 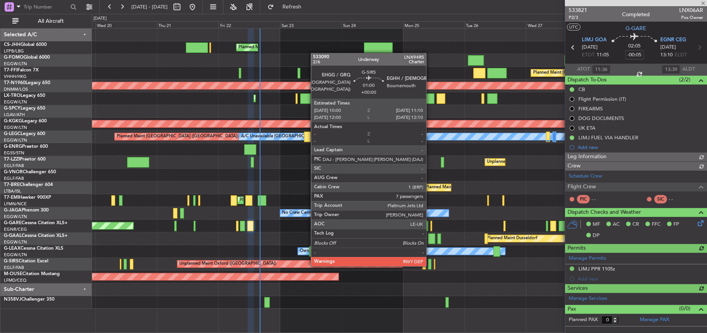 What do you see at coordinates (26, 147) in the screenshot?
I see `a: G-ENRGPraetor 600` at bounding box center [26, 147].